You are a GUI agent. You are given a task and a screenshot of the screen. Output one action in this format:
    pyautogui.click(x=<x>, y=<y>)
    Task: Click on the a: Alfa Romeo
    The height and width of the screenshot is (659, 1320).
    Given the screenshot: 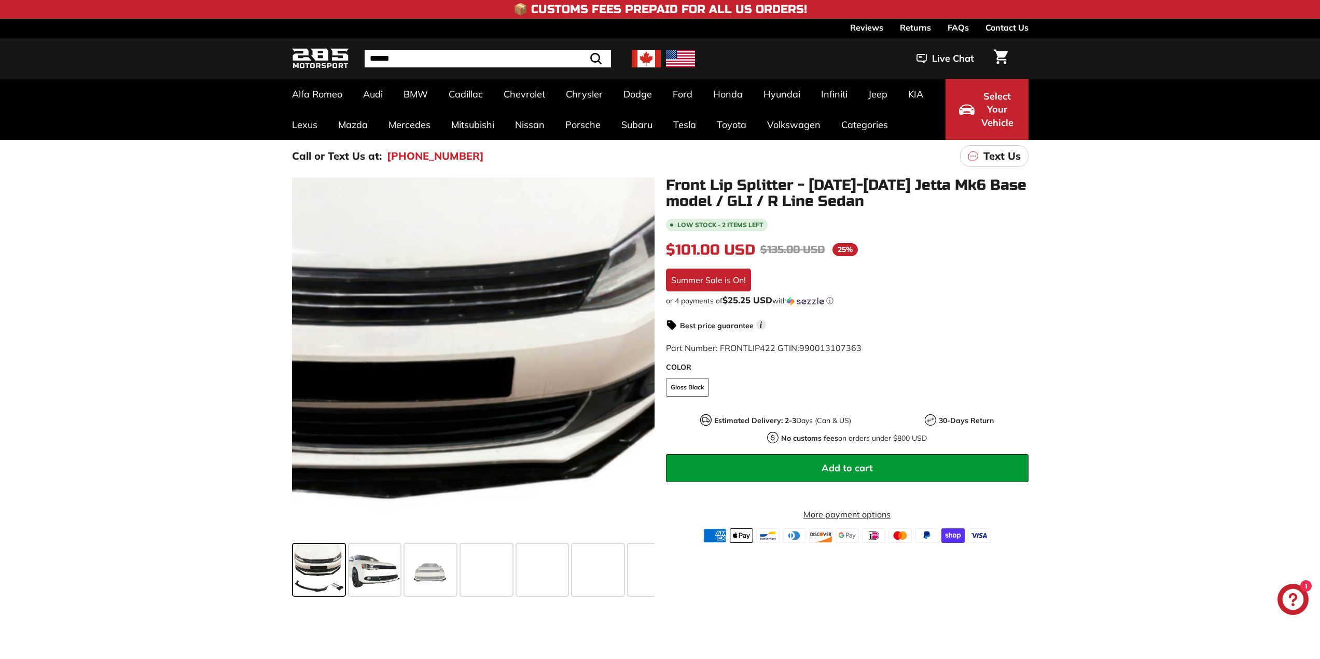 What is the action you would take?
    pyautogui.click(x=317, y=94)
    